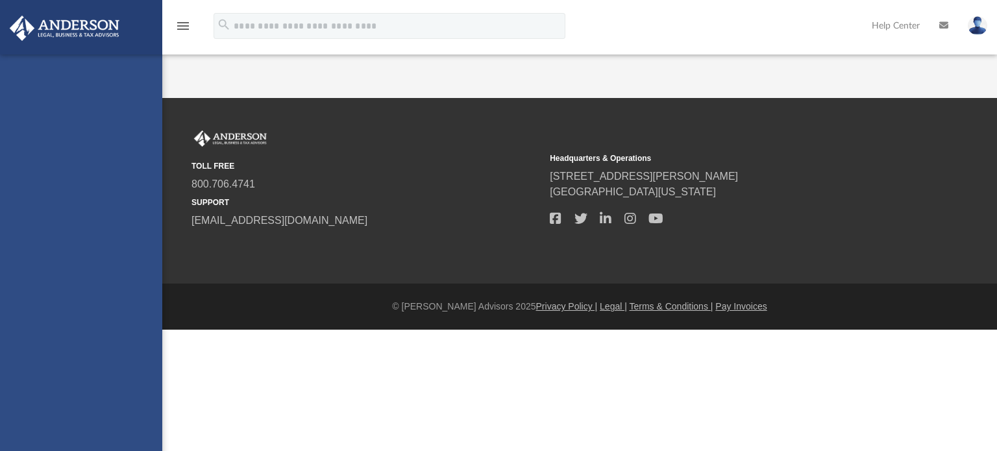 The image size is (997, 451). What do you see at coordinates (567, 306) in the screenshot?
I see `a: Privacy Policy |` at bounding box center [567, 306].